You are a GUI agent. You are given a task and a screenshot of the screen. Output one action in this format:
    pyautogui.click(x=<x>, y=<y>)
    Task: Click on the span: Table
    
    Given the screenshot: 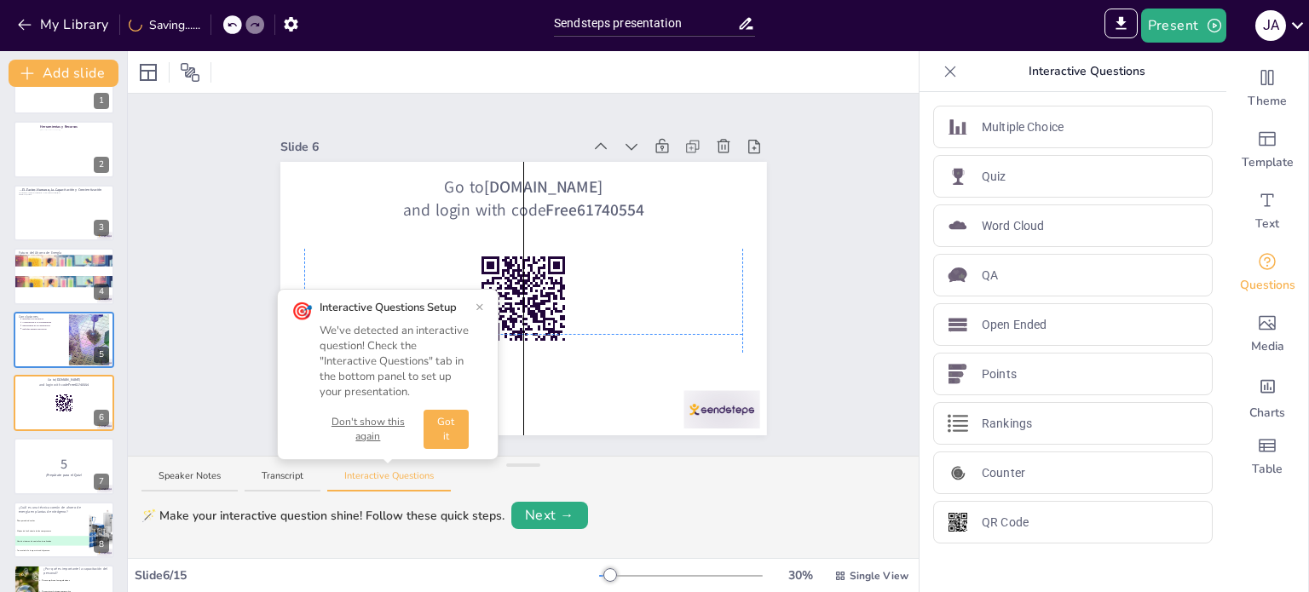 What is the action you would take?
    pyautogui.click(x=1268, y=470)
    